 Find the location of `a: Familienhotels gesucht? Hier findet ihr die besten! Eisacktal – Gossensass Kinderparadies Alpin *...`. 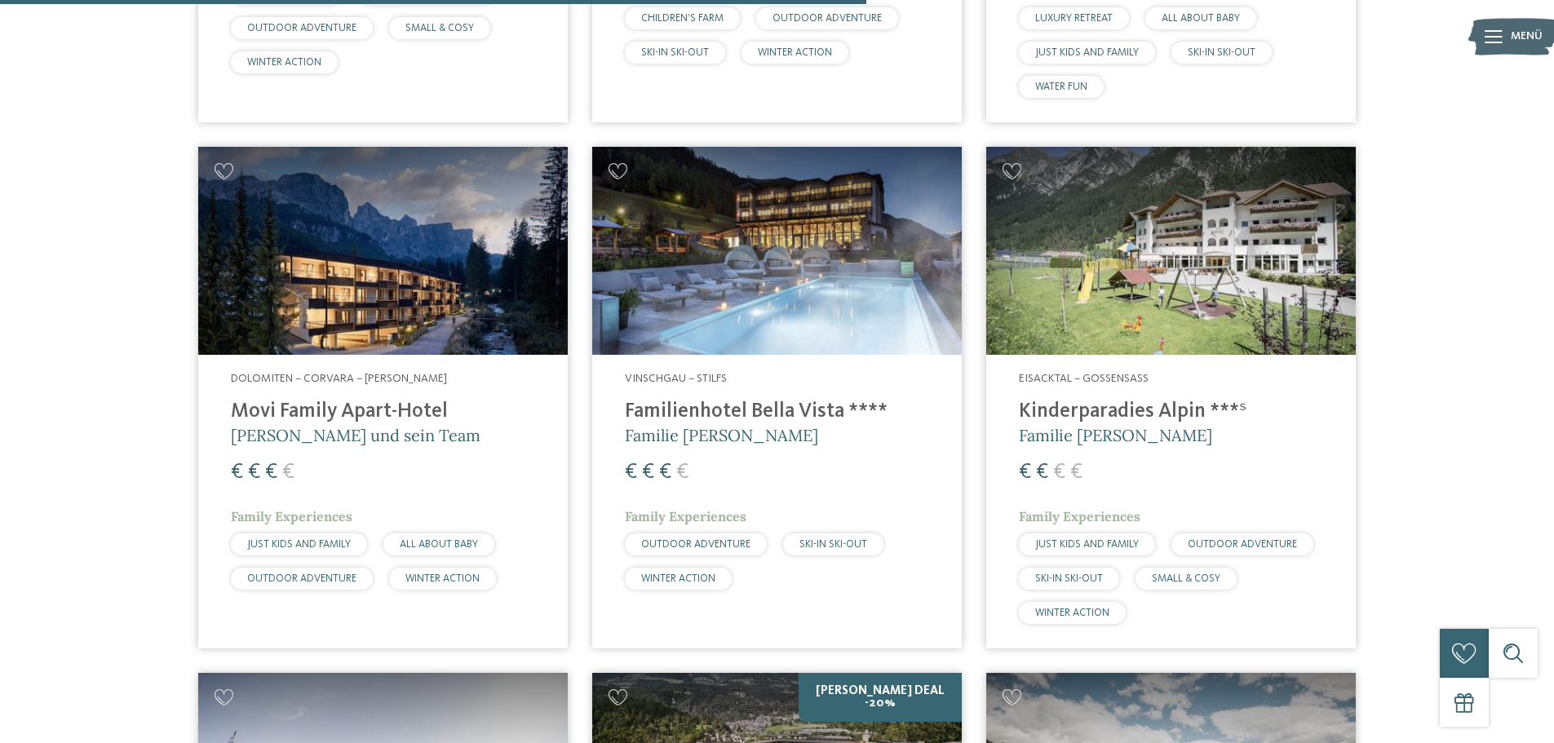

a: Familienhotels gesucht? Hier findet ihr die besten! Eisacktal – Gossensass Kinderparadies Alpin *... is located at coordinates (1171, 397).